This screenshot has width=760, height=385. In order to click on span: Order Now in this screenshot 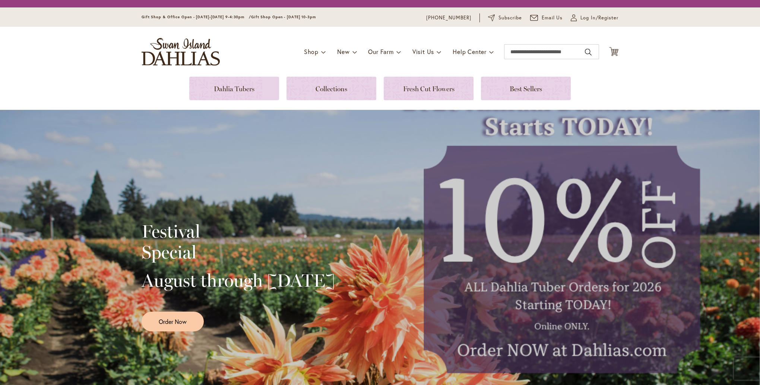, I will do `click(173, 322)`.